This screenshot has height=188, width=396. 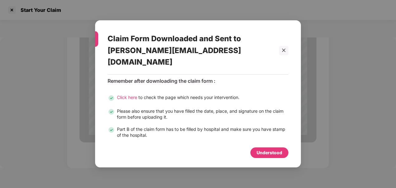 I want to click on span: close, so click(x=284, y=50).